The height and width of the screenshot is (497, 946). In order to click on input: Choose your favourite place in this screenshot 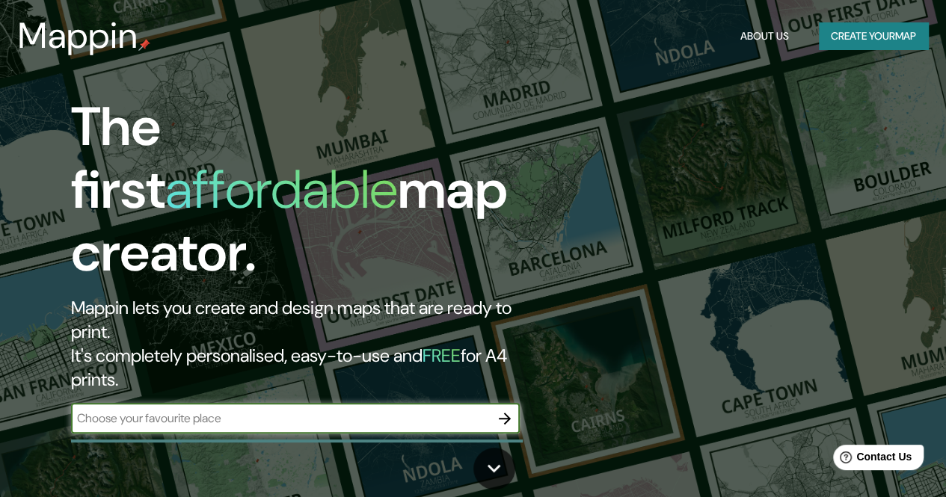, I will do `click(280, 418)`.